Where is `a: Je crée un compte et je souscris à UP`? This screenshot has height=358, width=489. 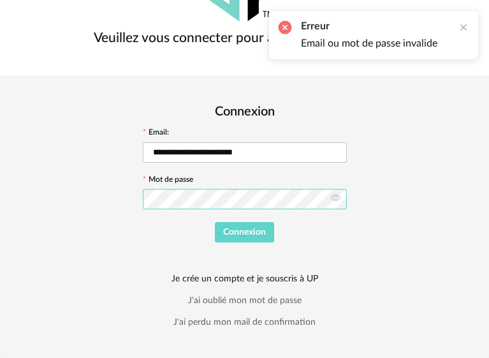 a: Je crée un compte et je souscris à UP is located at coordinates (245, 279).